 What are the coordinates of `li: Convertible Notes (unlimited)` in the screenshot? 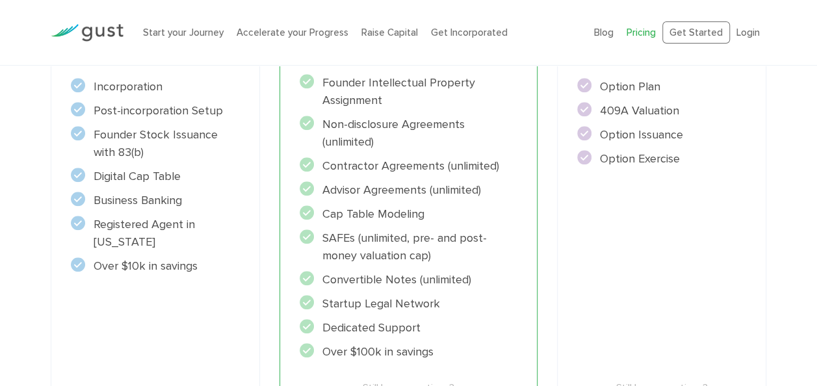 It's located at (408, 279).